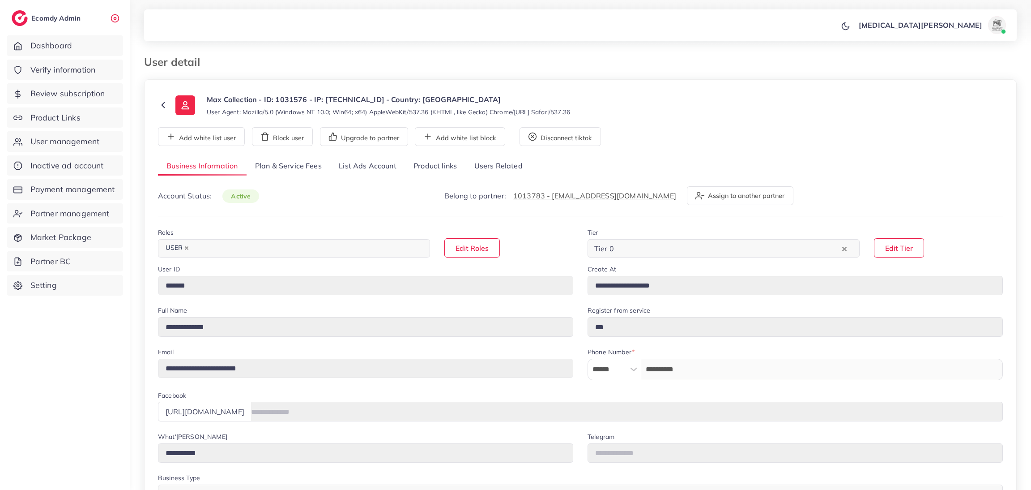  Describe the element at coordinates (65, 261) in the screenshot. I see `a: Partner BC` at that location.